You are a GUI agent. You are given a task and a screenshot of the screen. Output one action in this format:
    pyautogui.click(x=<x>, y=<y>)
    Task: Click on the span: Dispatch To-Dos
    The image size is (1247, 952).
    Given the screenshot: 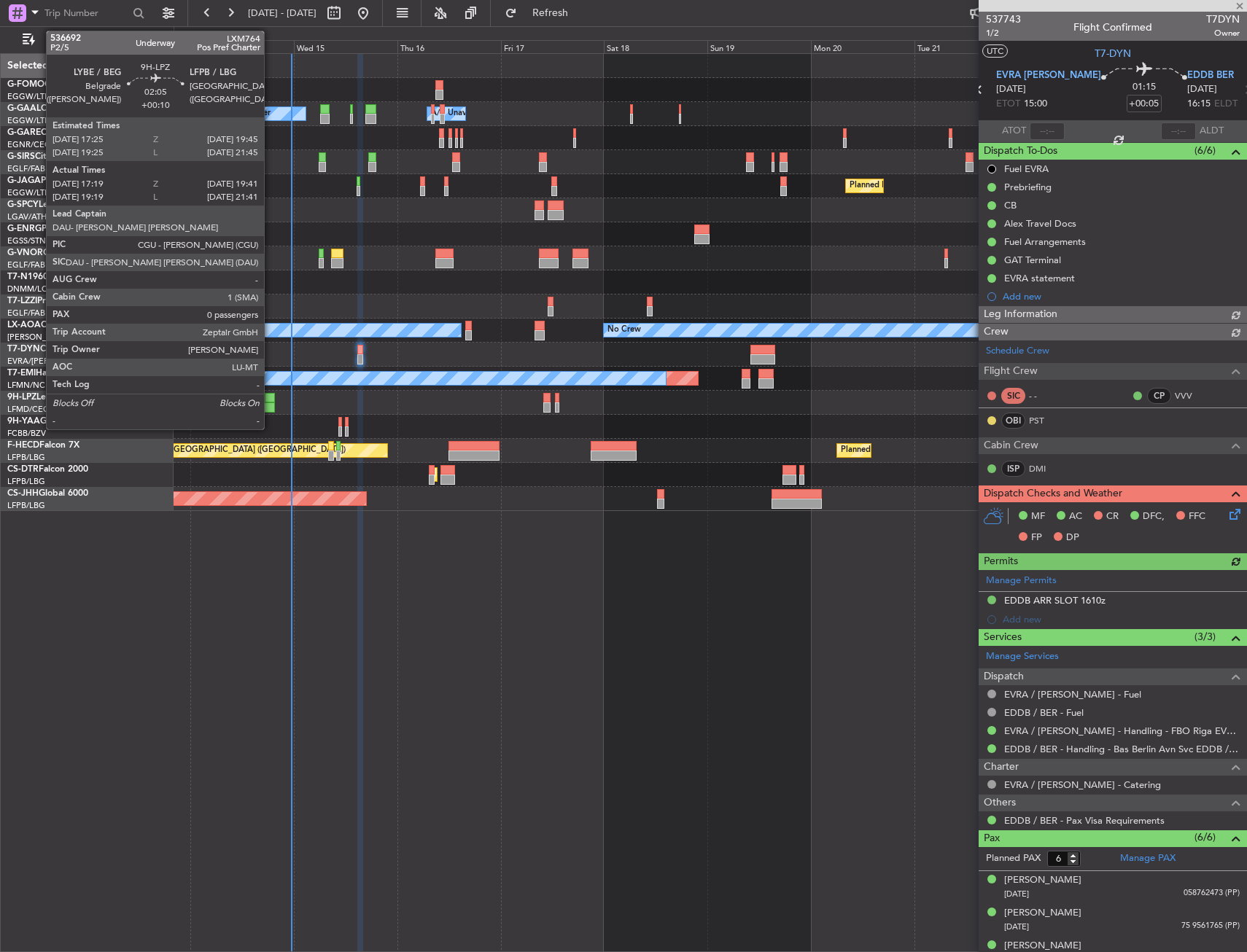 What is the action you would take?
    pyautogui.click(x=1021, y=151)
    